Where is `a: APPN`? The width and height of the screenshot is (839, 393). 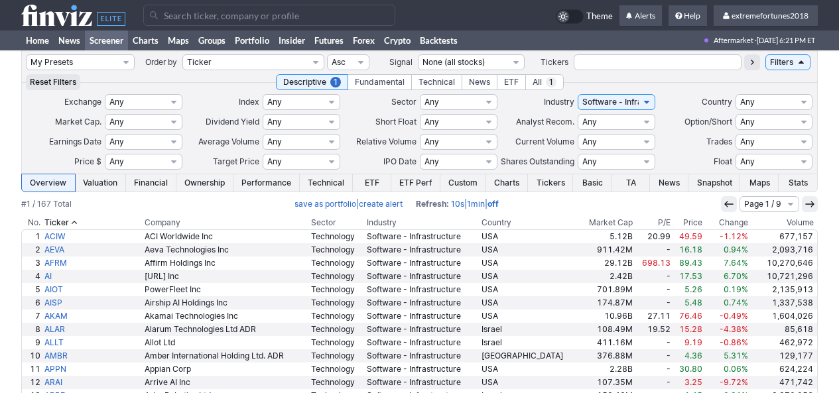
a: APPN is located at coordinates (92, 369).